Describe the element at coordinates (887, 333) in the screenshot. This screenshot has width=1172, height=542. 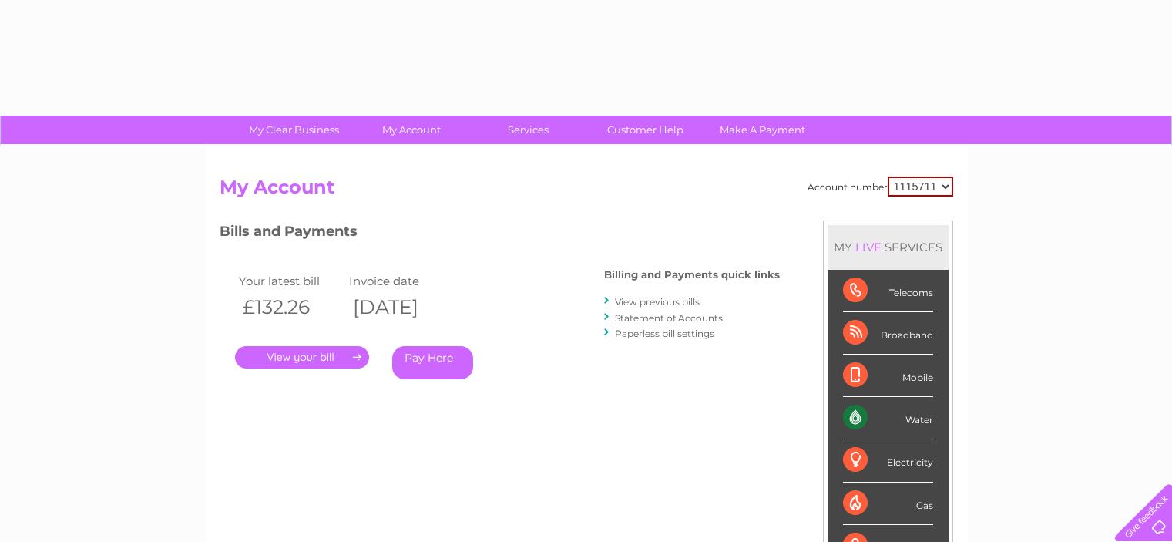
I see `div: Broadband` at that location.